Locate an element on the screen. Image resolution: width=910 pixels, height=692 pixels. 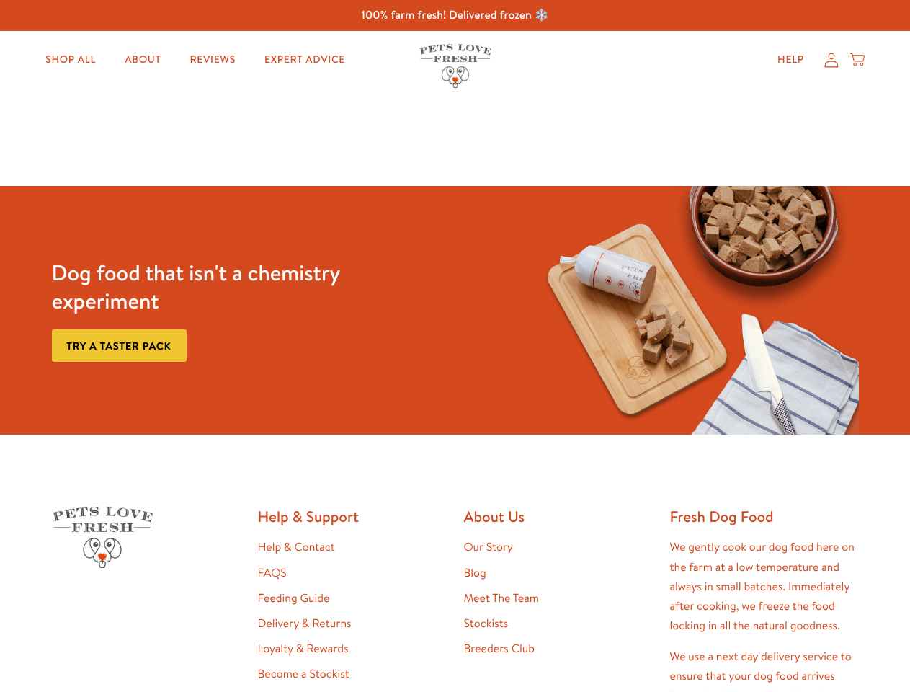
a: Loyalty & Rewards is located at coordinates (303, 649).